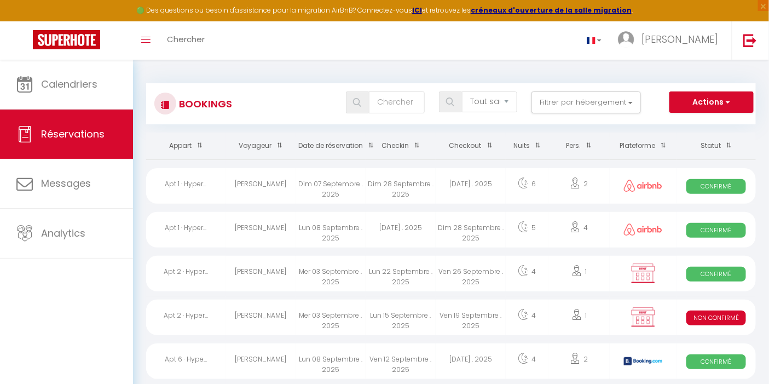 The width and height of the screenshot is (769, 384). I want to click on th: Sort by checkin, so click(401, 146).